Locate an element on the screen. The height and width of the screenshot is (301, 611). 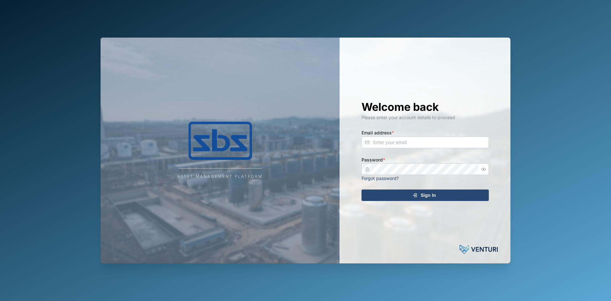
div: Asset Management Platform is located at coordinates (220, 176).